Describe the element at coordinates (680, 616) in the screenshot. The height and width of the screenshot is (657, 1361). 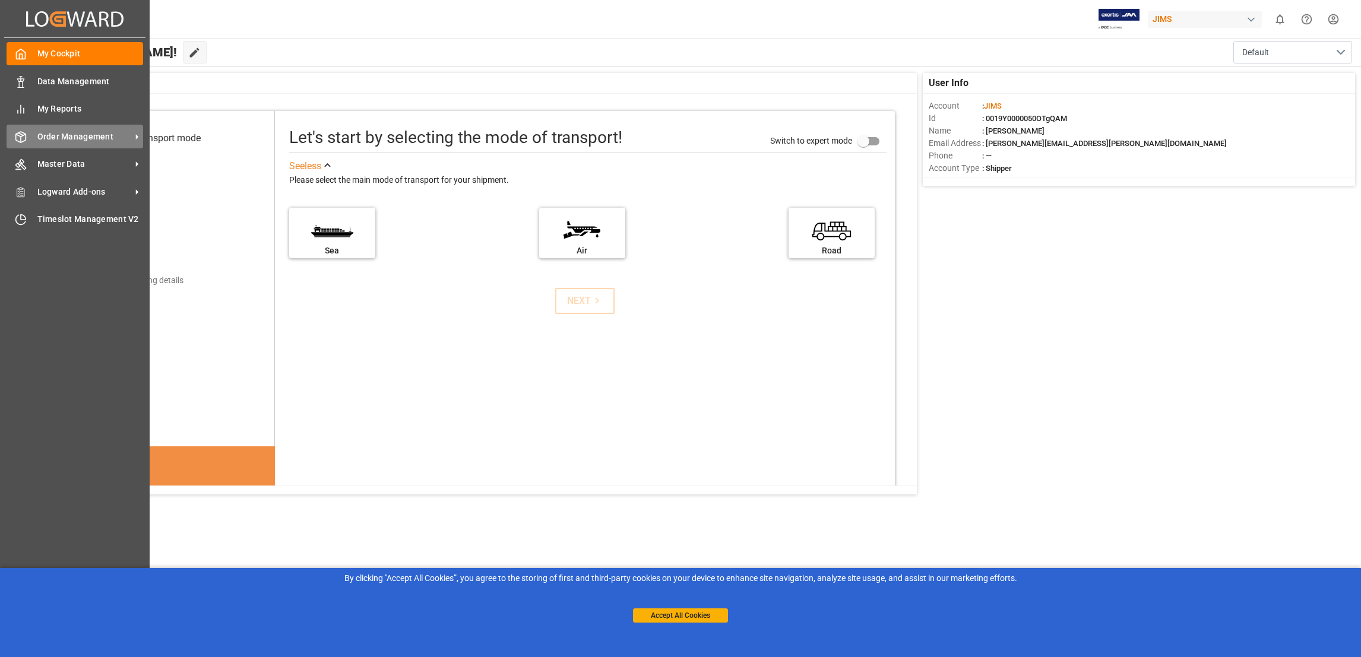
I see `button: Accept All Cookies` at that location.